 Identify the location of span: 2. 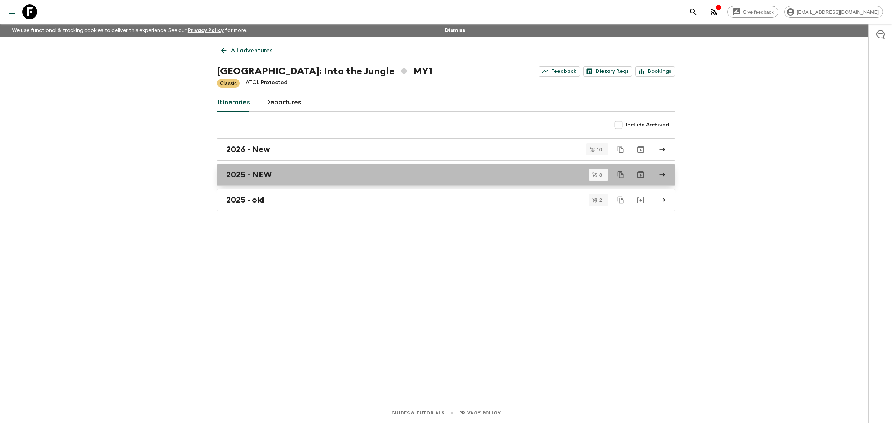
(601, 200).